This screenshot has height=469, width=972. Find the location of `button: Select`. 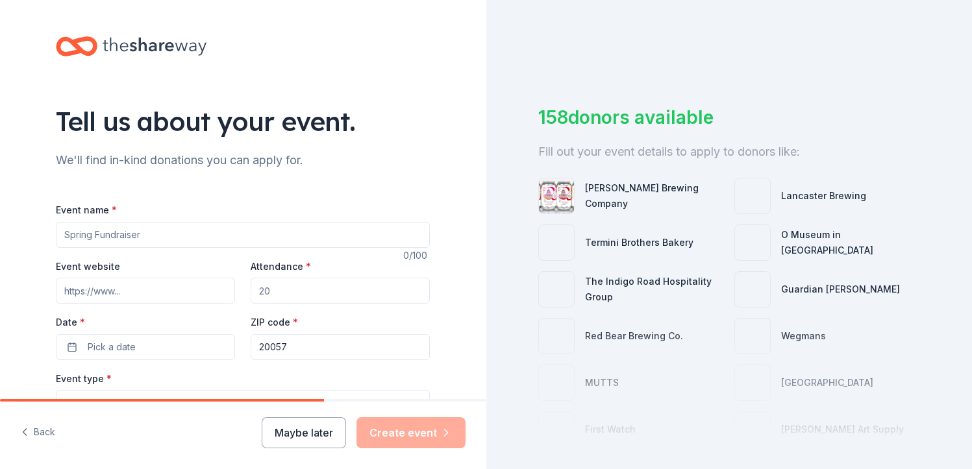

button: Select is located at coordinates (243, 404).